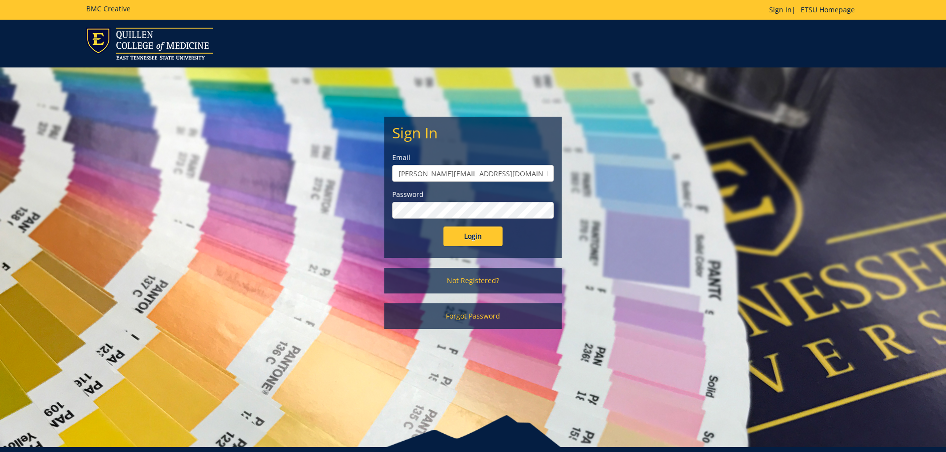  What do you see at coordinates (473, 316) in the screenshot?
I see `a: Forgot Password` at bounding box center [473, 316].